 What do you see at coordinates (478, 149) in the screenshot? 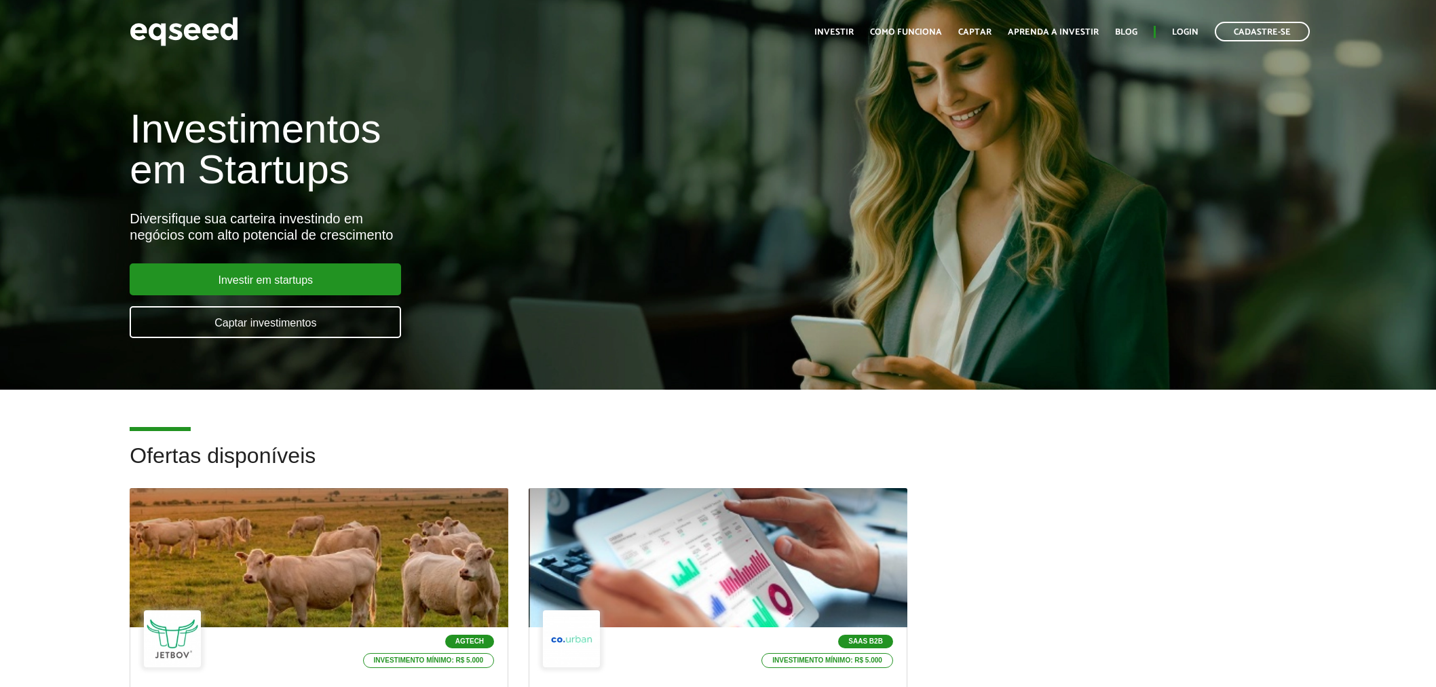
I see `h1: Investimentos em Startups` at bounding box center [478, 149].